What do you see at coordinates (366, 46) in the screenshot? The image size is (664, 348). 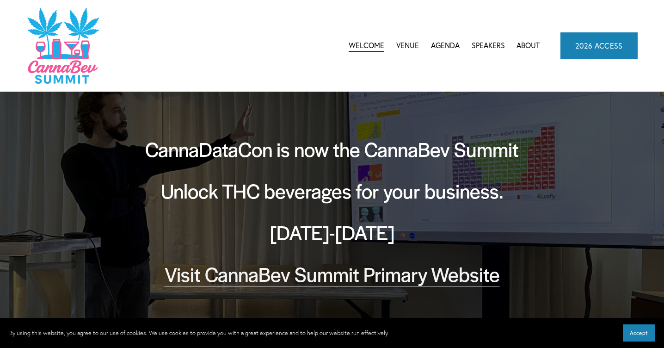 I see `a: Welcome` at bounding box center [366, 46].